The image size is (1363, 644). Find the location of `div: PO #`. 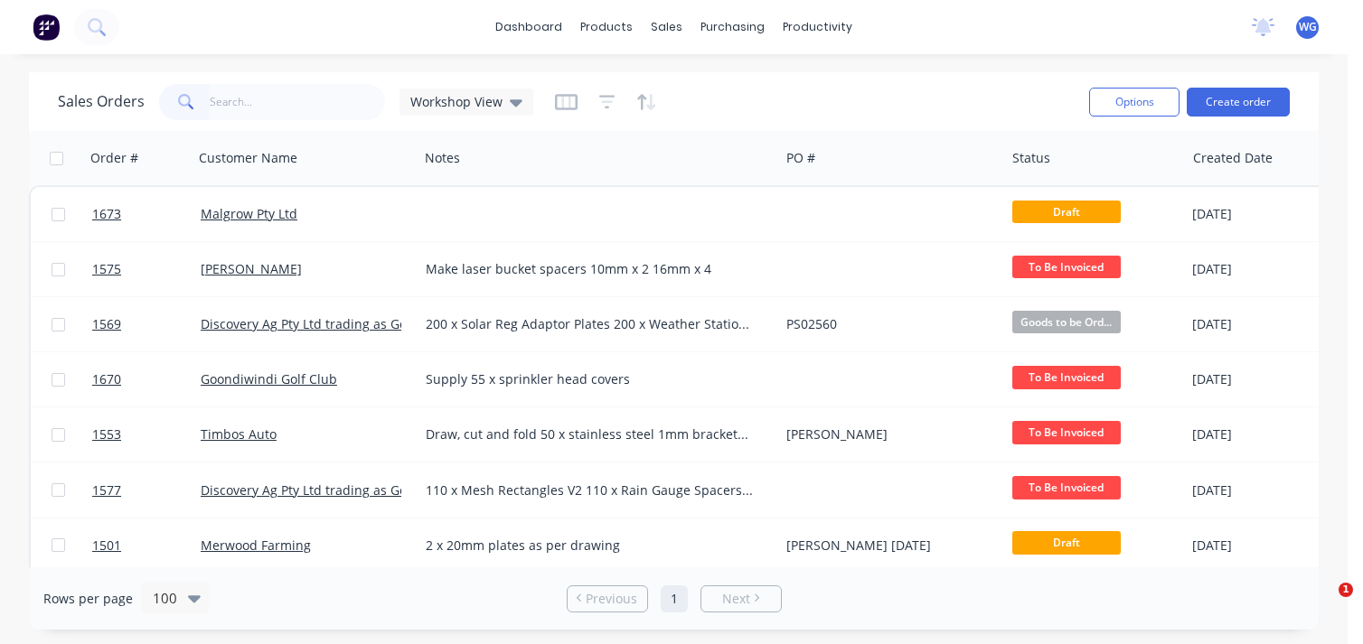

div: PO # is located at coordinates (801, 158).